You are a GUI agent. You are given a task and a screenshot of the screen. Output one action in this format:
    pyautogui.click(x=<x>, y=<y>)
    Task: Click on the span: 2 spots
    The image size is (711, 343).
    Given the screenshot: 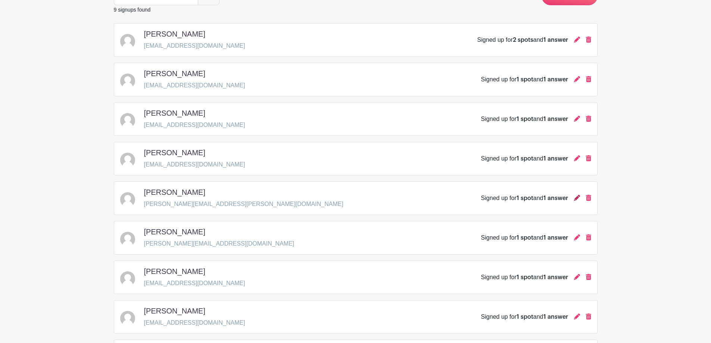 What is the action you would take?
    pyautogui.click(x=523, y=40)
    